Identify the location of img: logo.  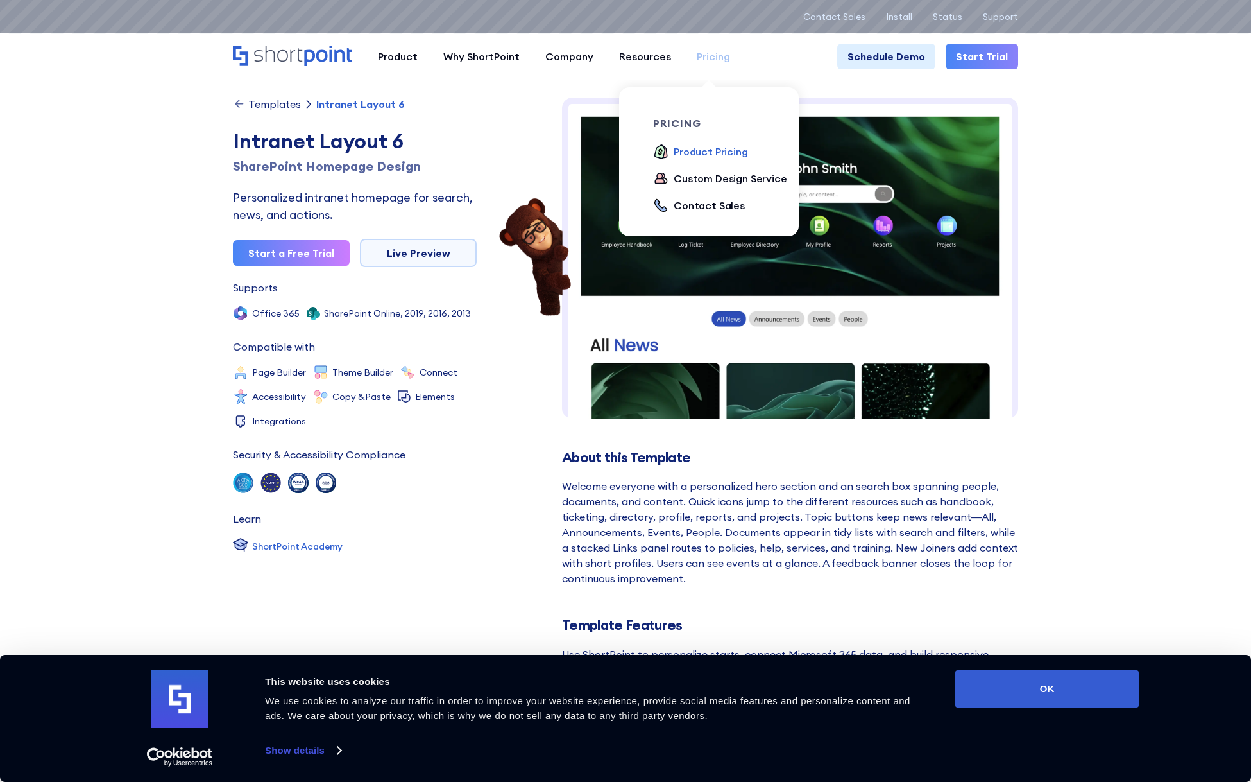
(180, 699).